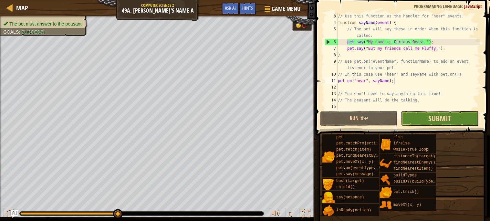 Image resolution: width=490 pixels, height=221 pixels. Describe the element at coordinates (306, 214) in the screenshot. I see `button: Toggle fullscreen` at that location.